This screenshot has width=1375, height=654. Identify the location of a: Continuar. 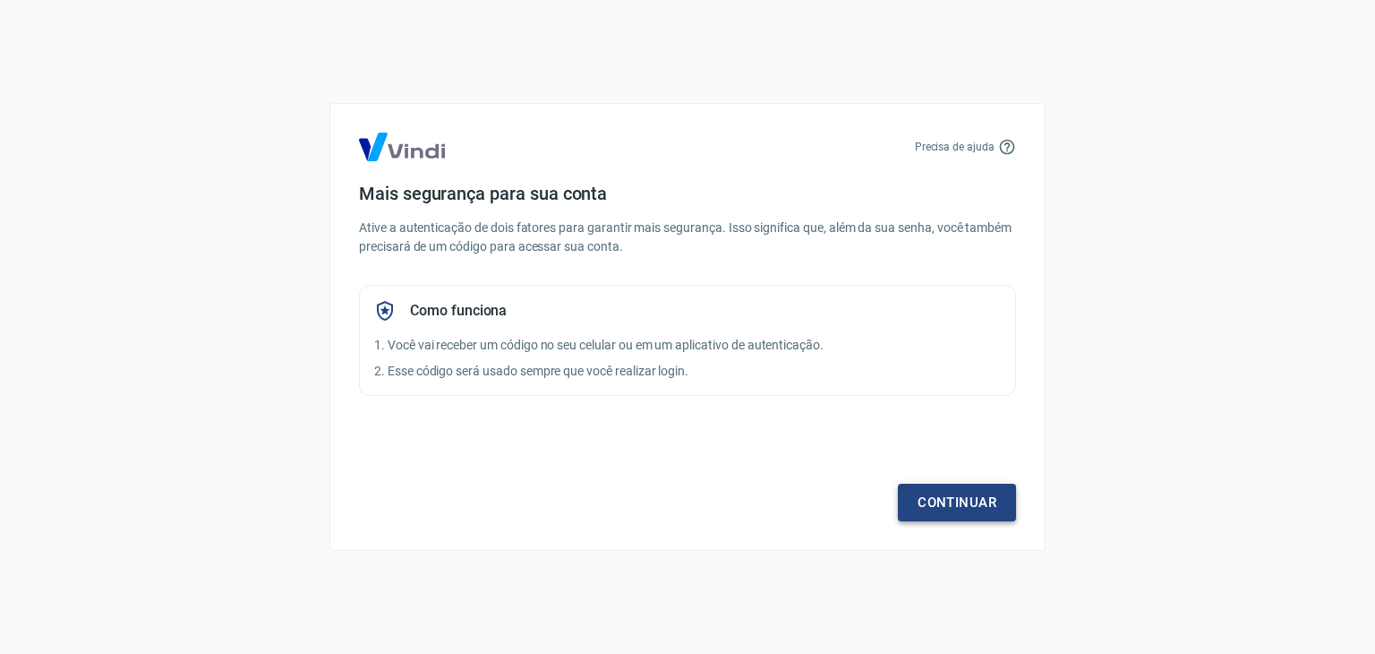
(957, 502).